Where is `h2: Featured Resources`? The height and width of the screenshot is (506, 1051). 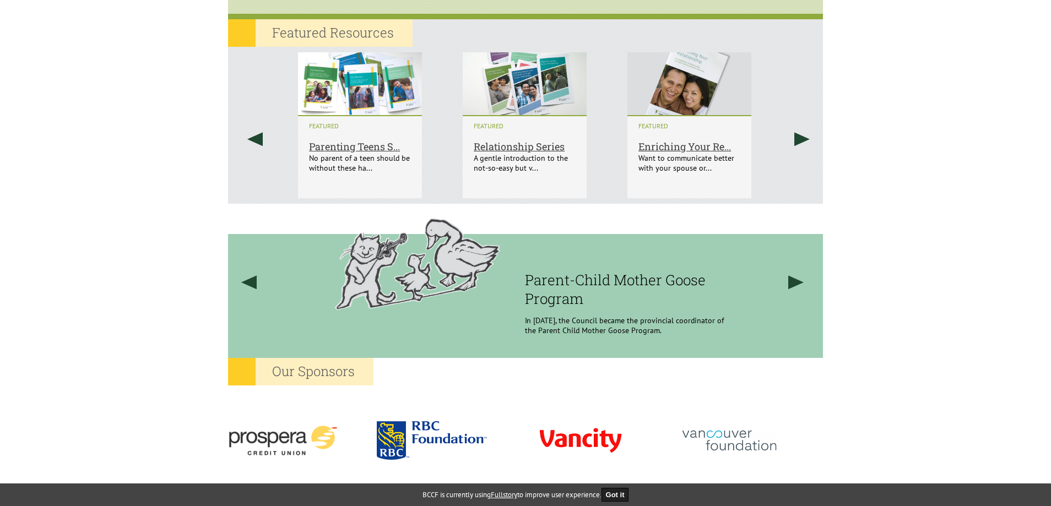 h2: Featured Resources is located at coordinates (320, 33).